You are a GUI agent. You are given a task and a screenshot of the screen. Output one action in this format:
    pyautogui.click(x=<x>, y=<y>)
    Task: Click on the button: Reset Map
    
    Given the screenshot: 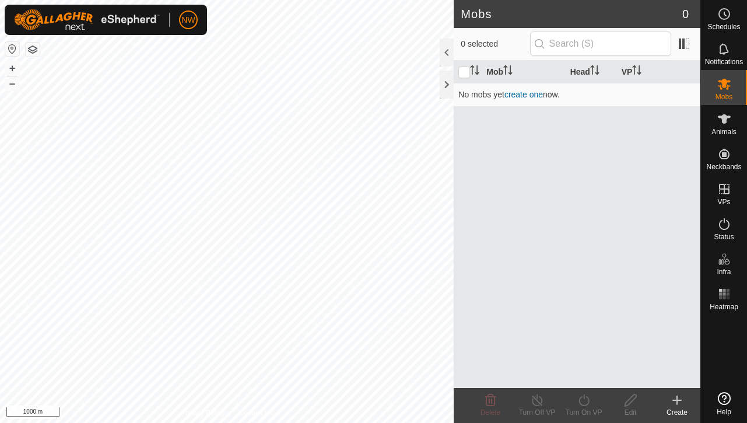 What is the action you would take?
    pyautogui.click(x=12, y=49)
    